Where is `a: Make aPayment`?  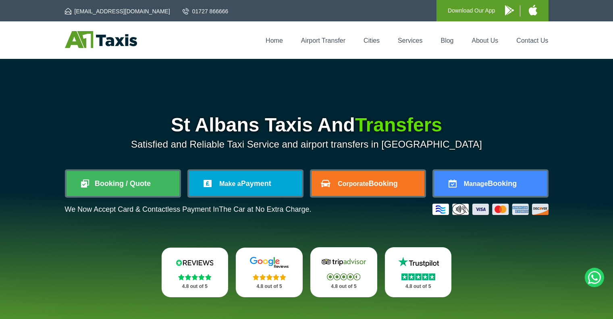 a: Make aPayment is located at coordinates (246, 184).